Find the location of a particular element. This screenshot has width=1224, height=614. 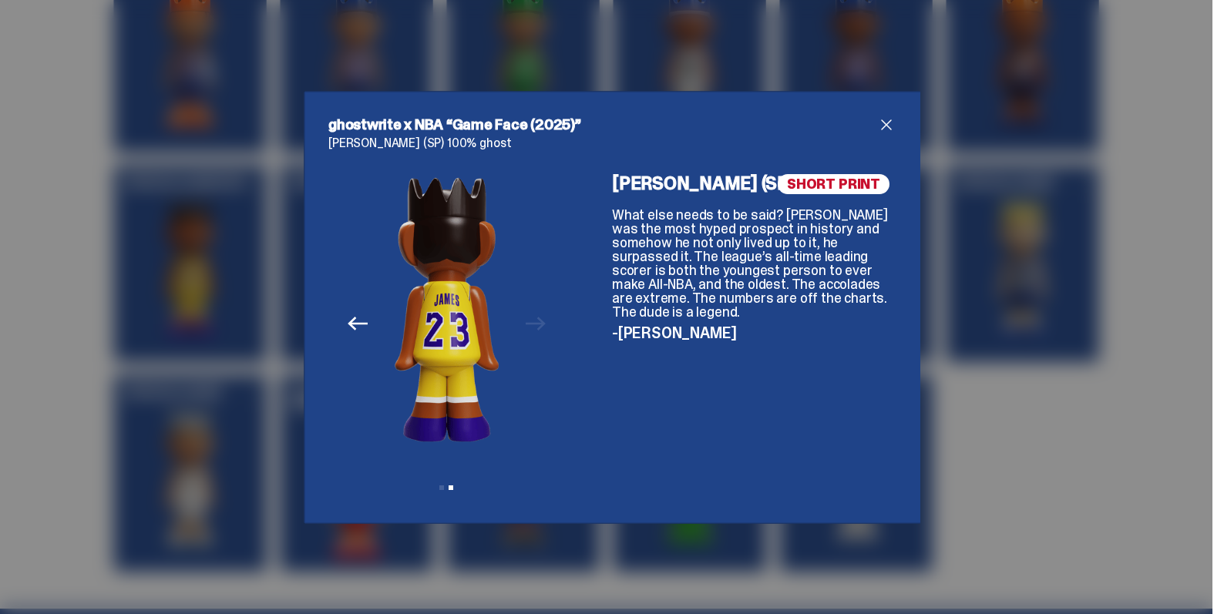

button: Previous is located at coordinates (358, 324).